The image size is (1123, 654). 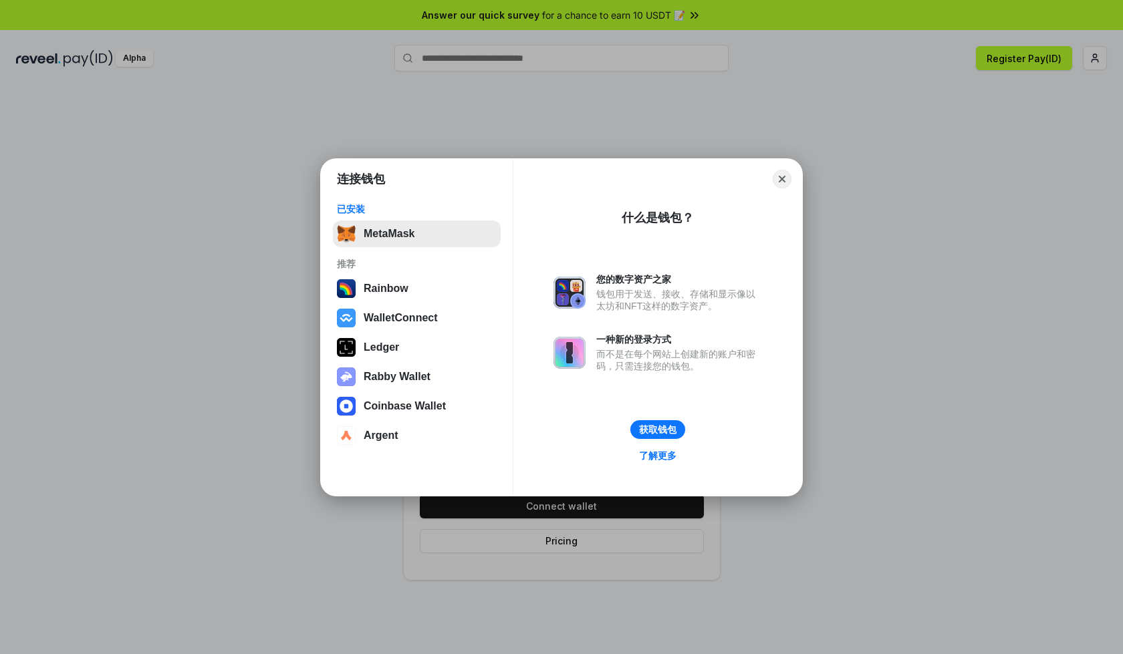 What do you see at coordinates (346, 348) in the screenshot?
I see `img: svg+xml,%3Csvg%20xmlns%3D%22http%3A%2F%2Fwww.w3.org%2F2000%2Fsvg%22%20width%3D%2228%22%20height%3...` at bounding box center [346, 348].